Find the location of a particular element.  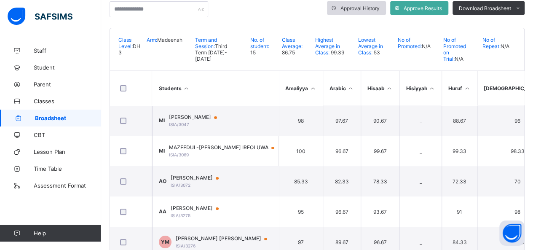

td: 93.67 is located at coordinates (380, 212).